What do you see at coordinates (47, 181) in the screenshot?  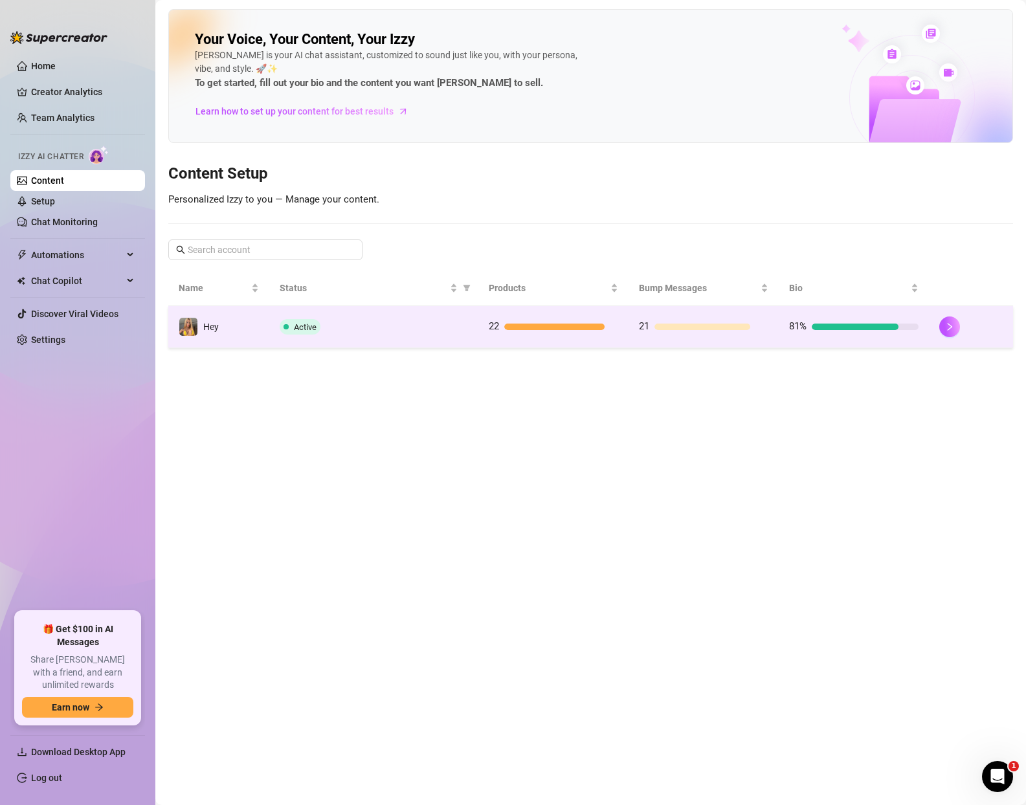 I see `a: Content` at bounding box center [47, 181].